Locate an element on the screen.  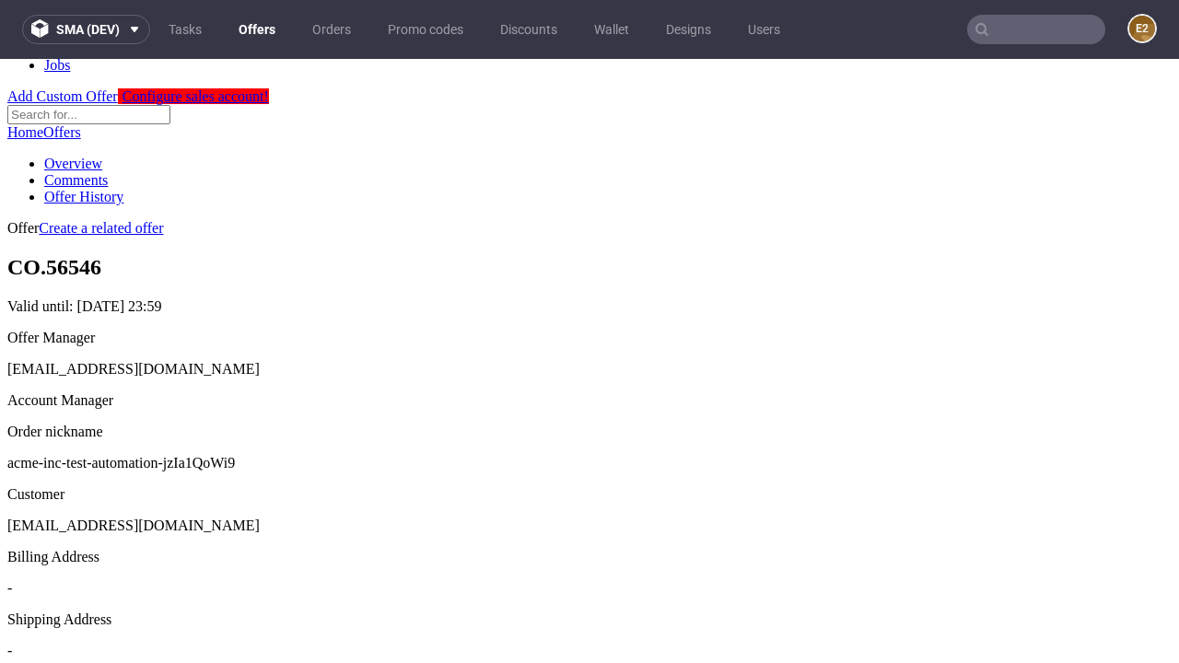
div: Offer is located at coordinates (589, 169).